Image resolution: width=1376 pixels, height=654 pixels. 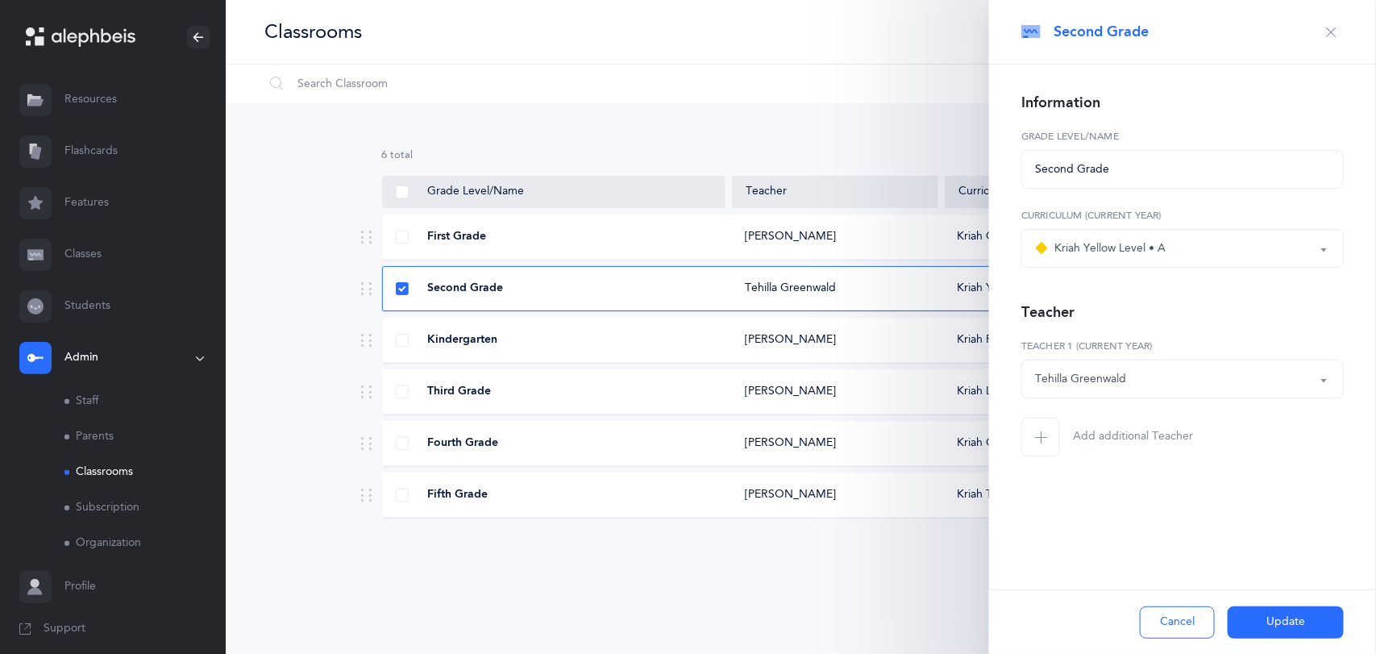 What do you see at coordinates (1183, 215) in the screenshot?
I see `label: Curriculum (Current Year)` at bounding box center [1183, 215].